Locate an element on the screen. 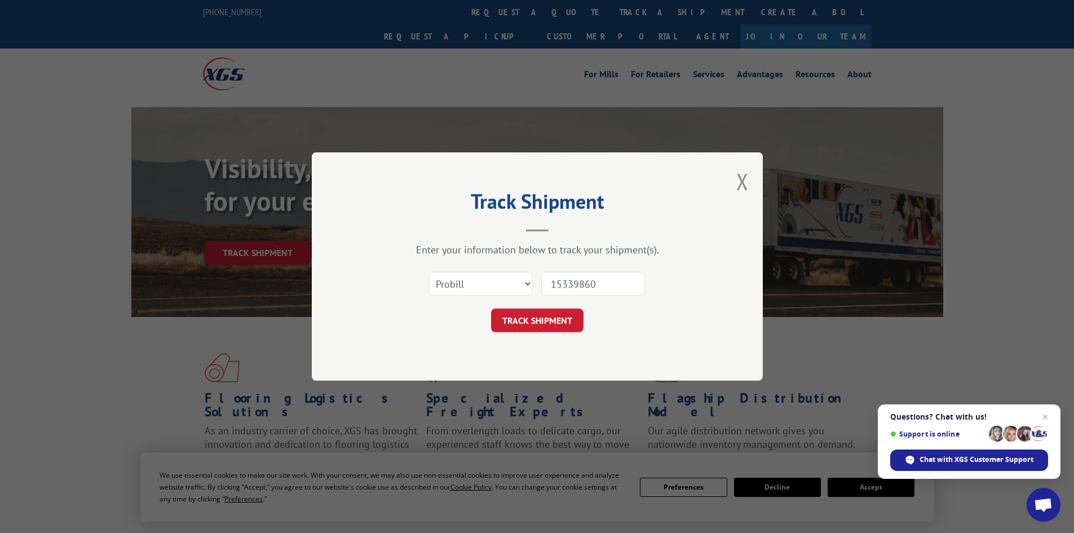 This screenshot has width=1074, height=533. h2: Track Shipment is located at coordinates (537, 204).